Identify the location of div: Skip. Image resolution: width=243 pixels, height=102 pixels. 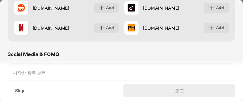
(20, 91).